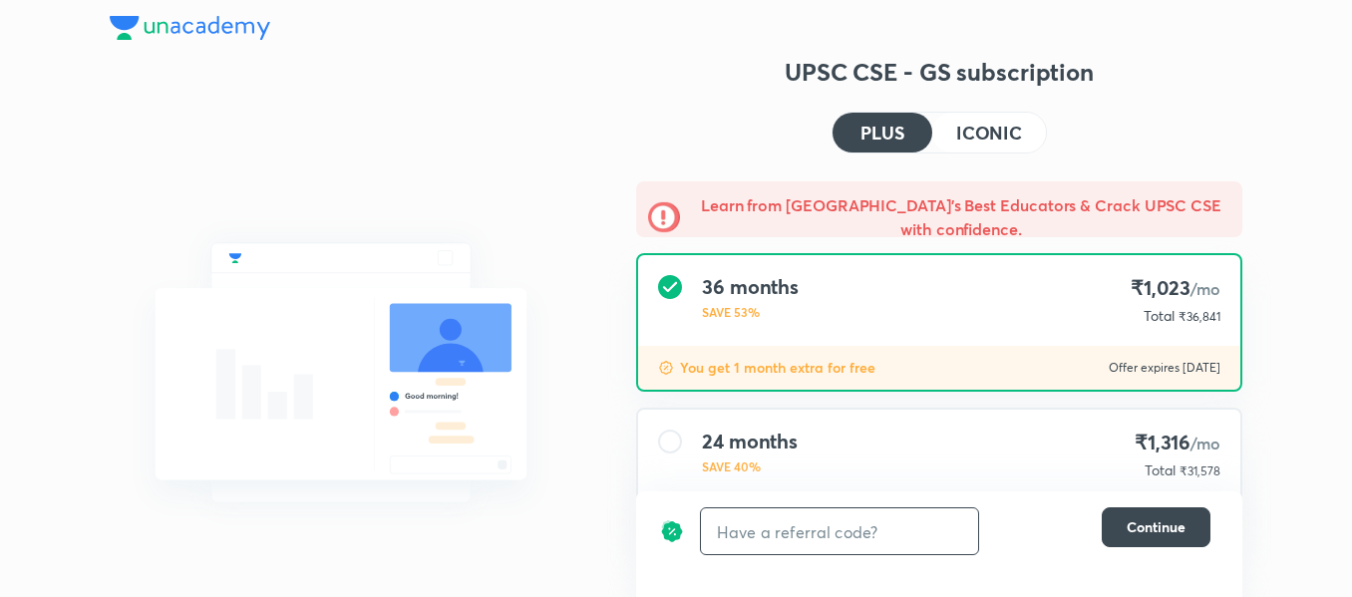 The height and width of the screenshot is (597, 1352). I want to click on span: Continue, so click(1156, 527).